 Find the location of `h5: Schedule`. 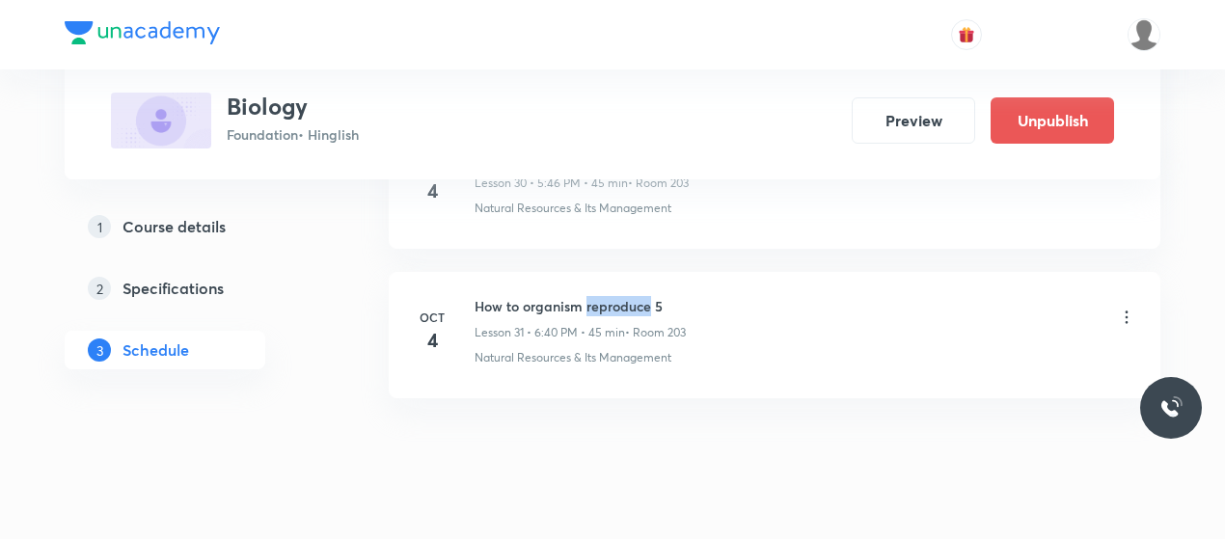

h5: Schedule is located at coordinates (155, 350).